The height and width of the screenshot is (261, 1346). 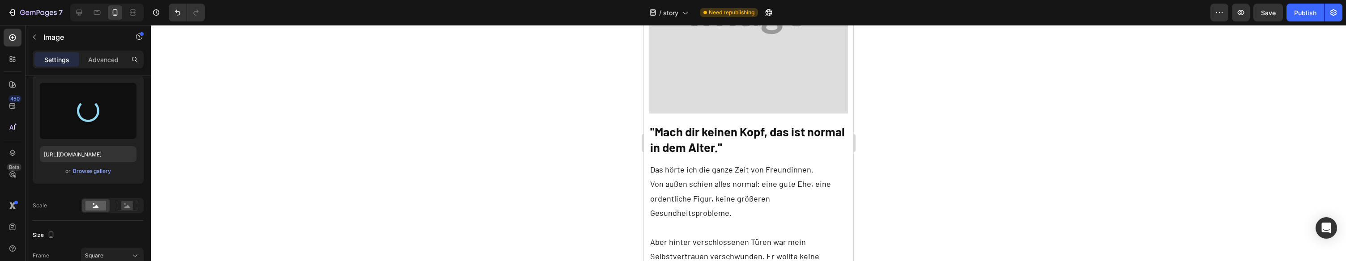 What do you see at coordinates (14, 167) in the screenshot?
I see `div: Beta` at bounding box center [14, 167].